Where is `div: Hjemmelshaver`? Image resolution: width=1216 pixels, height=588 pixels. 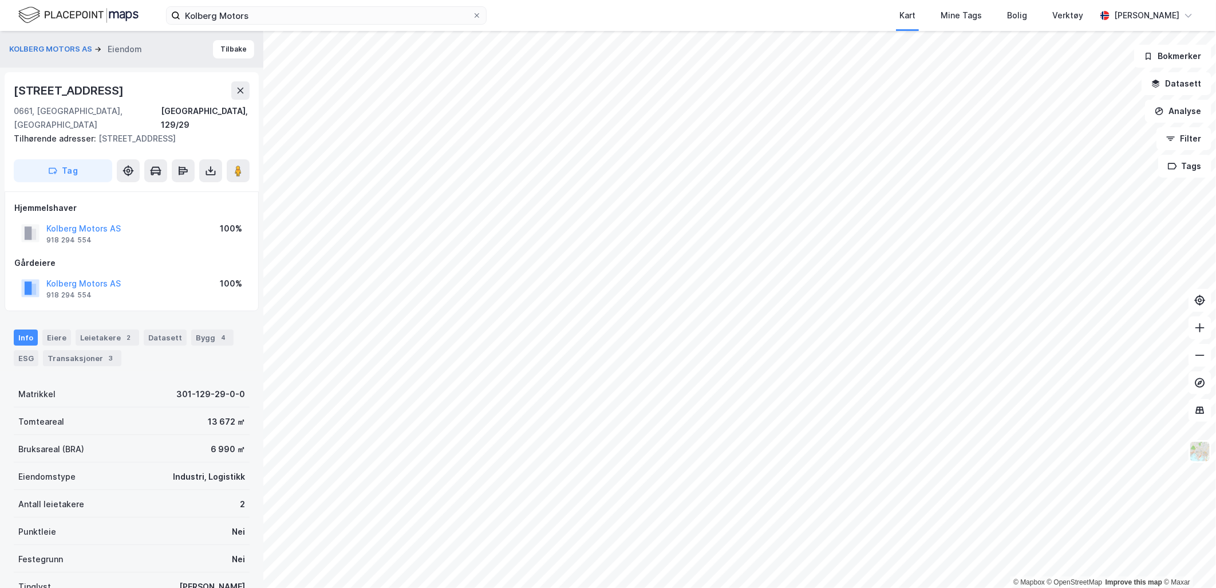
div: Hjemmelshaver is located at coordinates (132, 208).